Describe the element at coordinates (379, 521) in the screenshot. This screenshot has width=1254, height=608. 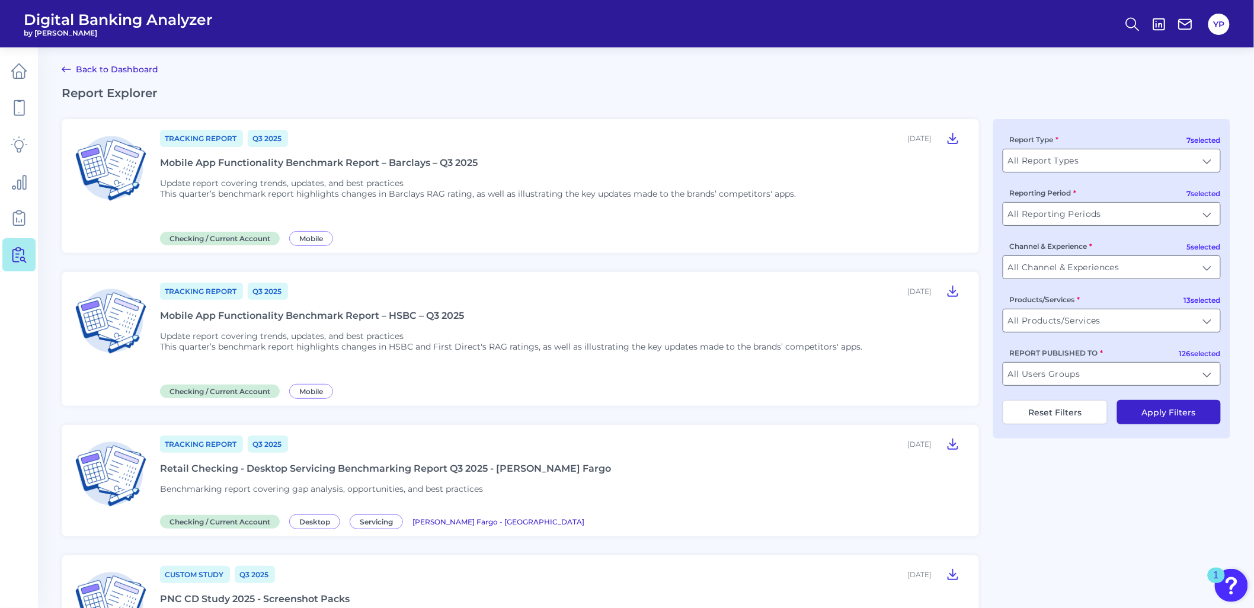
I see `a: Servicing` at that location.